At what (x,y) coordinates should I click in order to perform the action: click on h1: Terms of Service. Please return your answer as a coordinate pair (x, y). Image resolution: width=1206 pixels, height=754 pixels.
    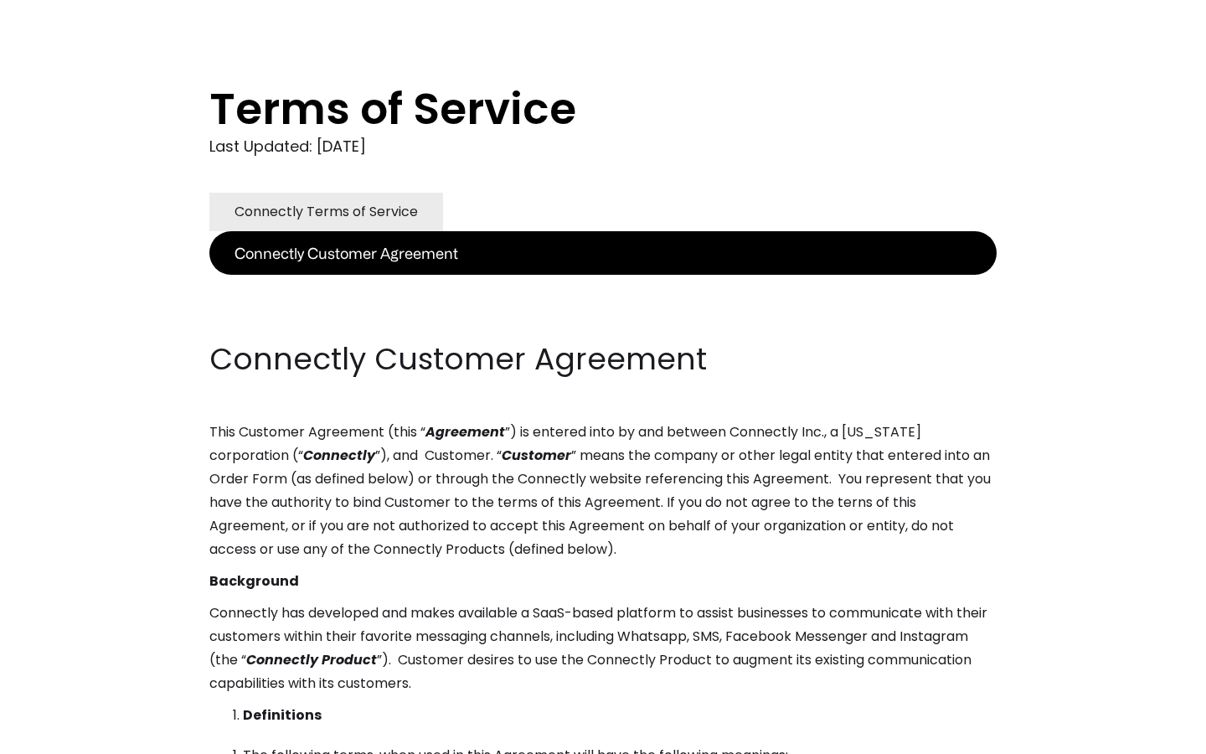
    Looking at the image, I should click on (570, 109).